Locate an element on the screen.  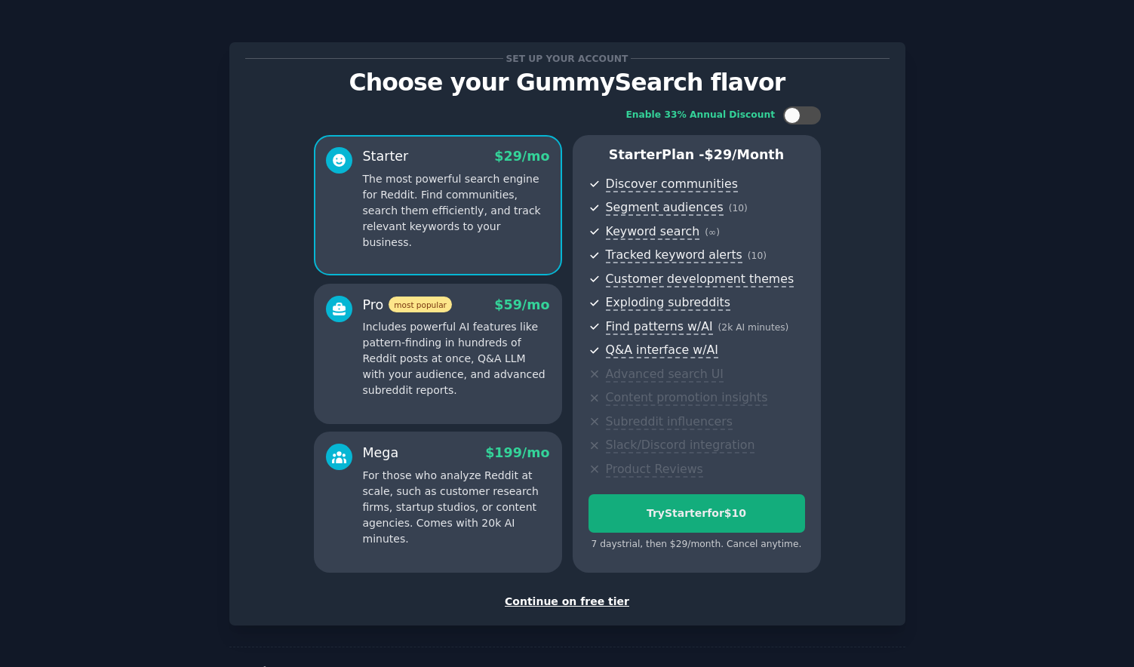
span: Exploding subreddits is located at coordinates (667, 302).